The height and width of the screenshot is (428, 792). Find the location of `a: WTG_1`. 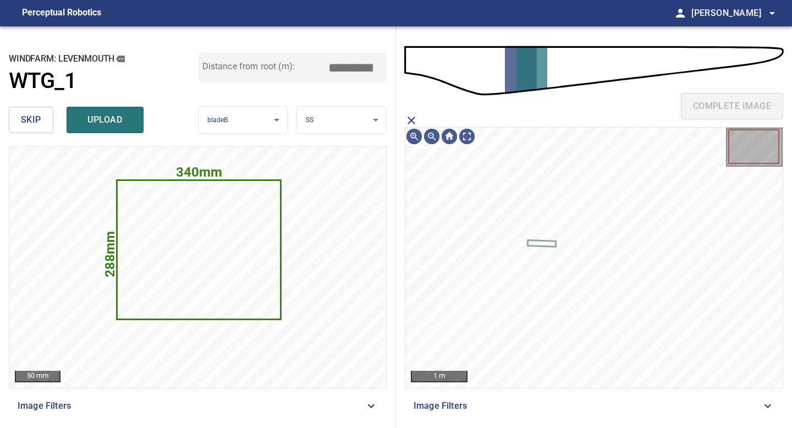

a: WTG_1 is located at coordinates (103, 81).